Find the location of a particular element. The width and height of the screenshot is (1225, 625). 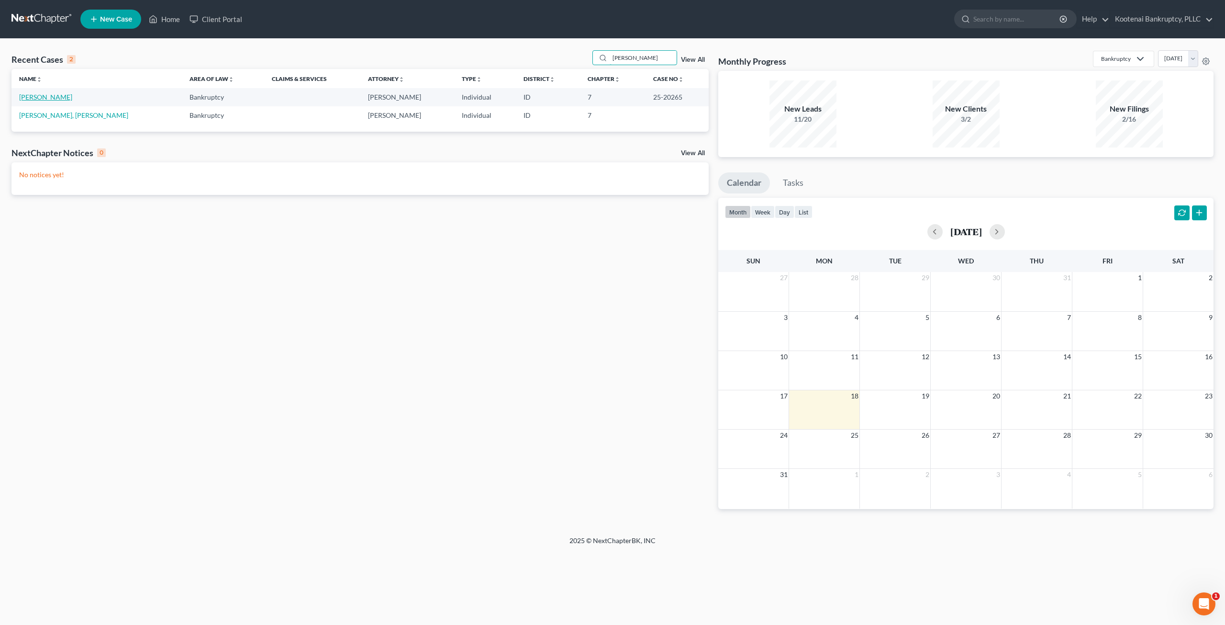

span: 23 is located at coordinates (1209, 396).